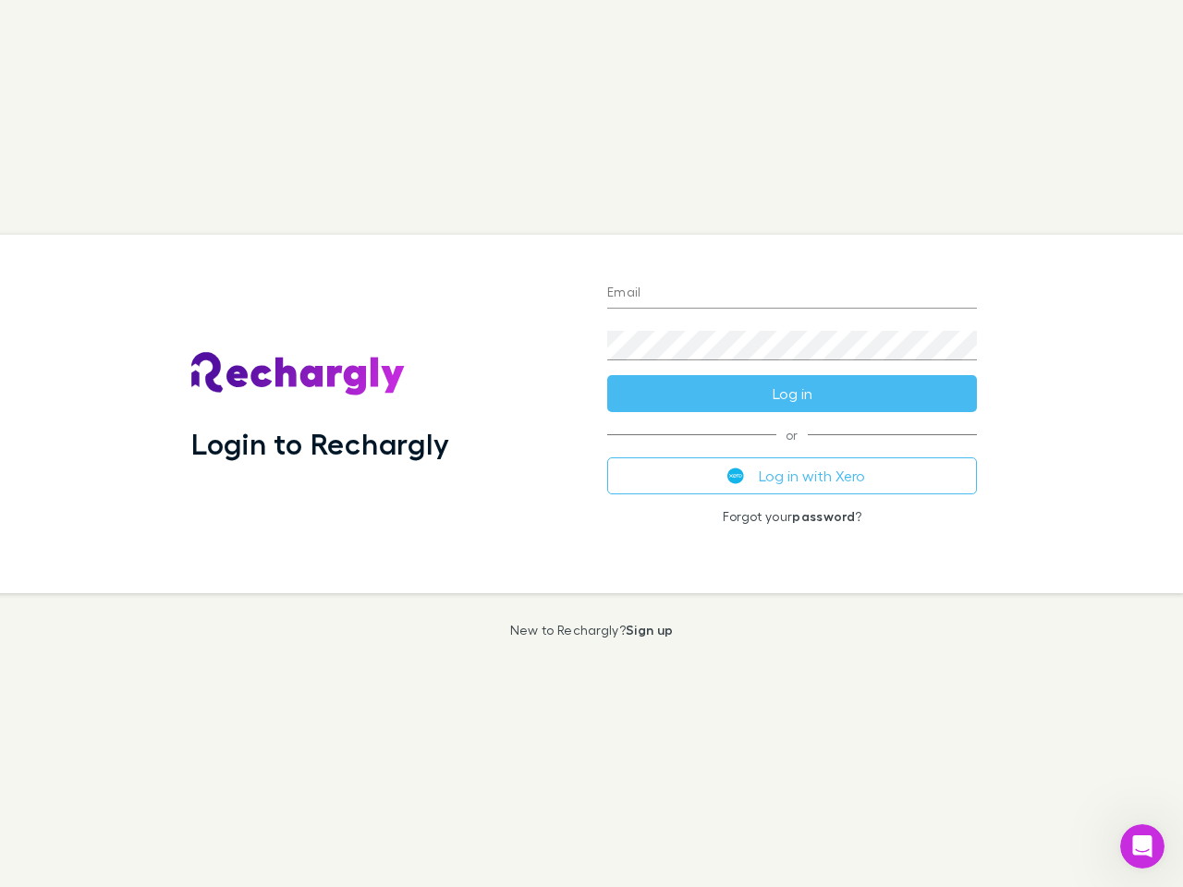 The width and height of the screenshot is (1183, 887). Describe the element at coordinates (320, 444) in the screenshot. I see `h1: Login to Rechargly` at that location.